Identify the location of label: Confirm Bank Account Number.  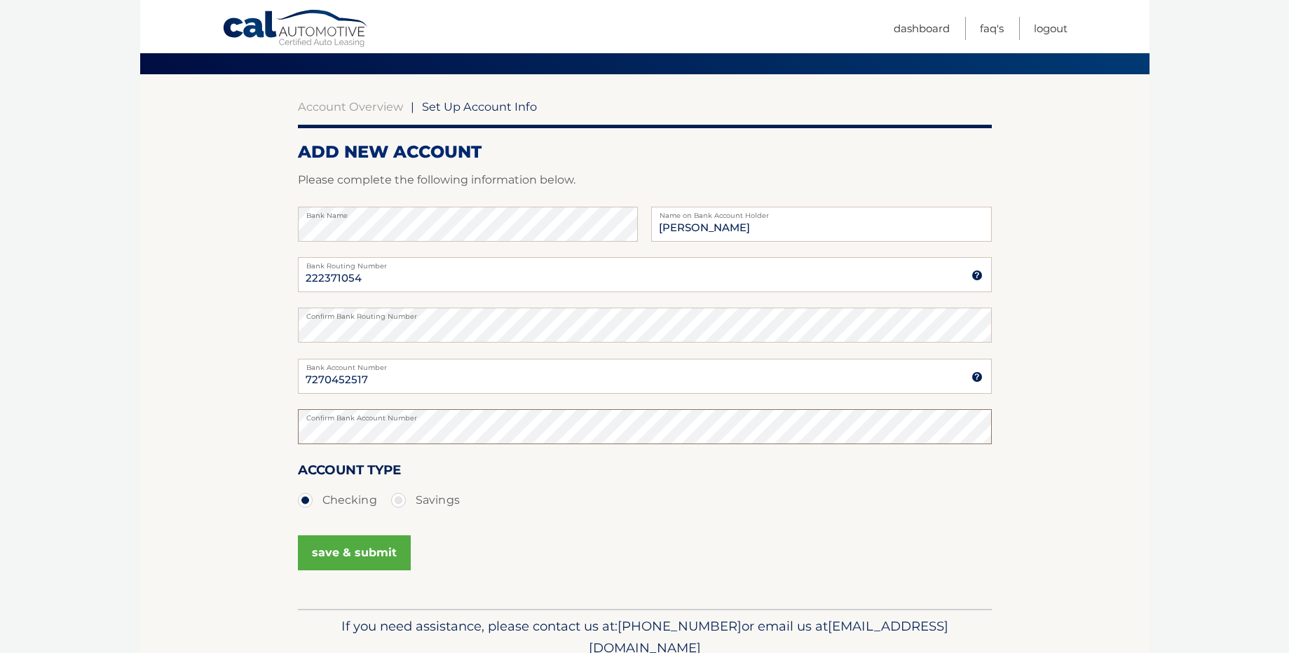
(645, 415).